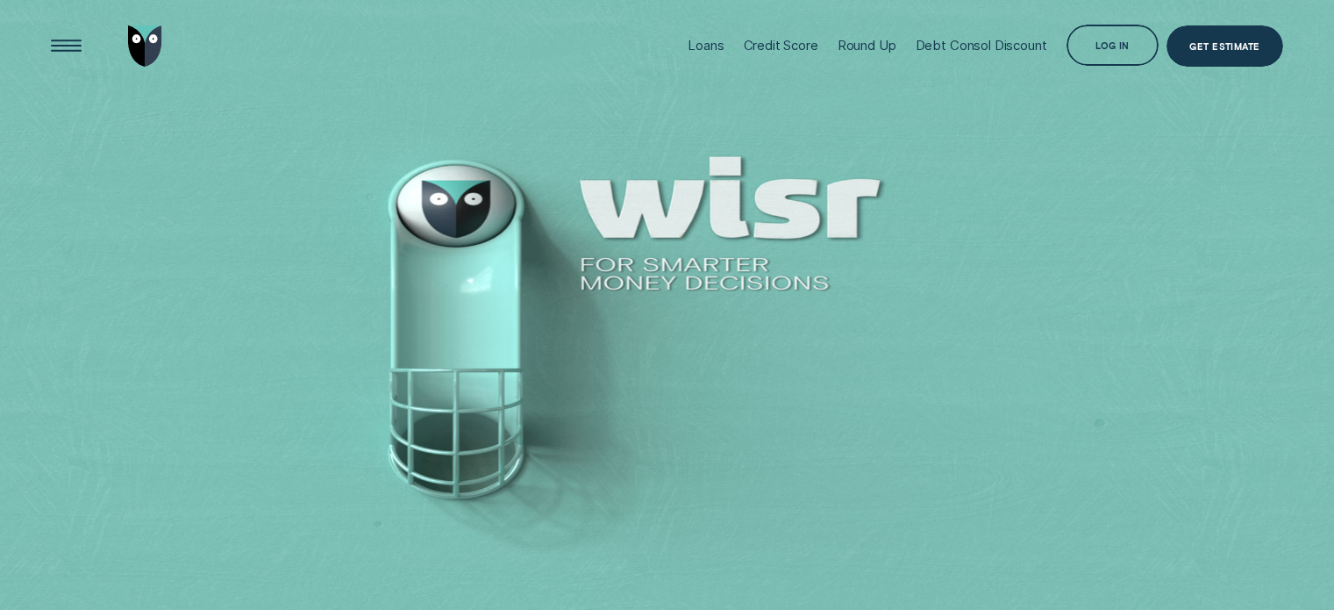 This screenshot has width=1334, height=610. Describe the element at coordinates (1113, 46) in the screenshot. I see `button: Log in` at that location.